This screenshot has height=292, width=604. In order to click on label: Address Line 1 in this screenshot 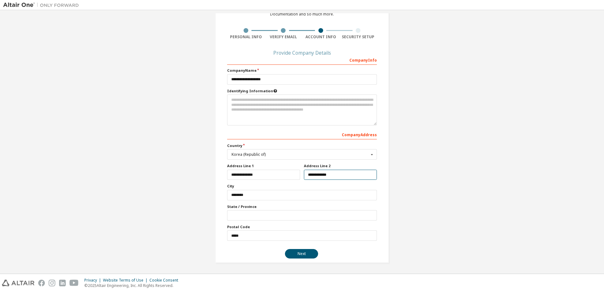, I will do `click(264, 166)`.